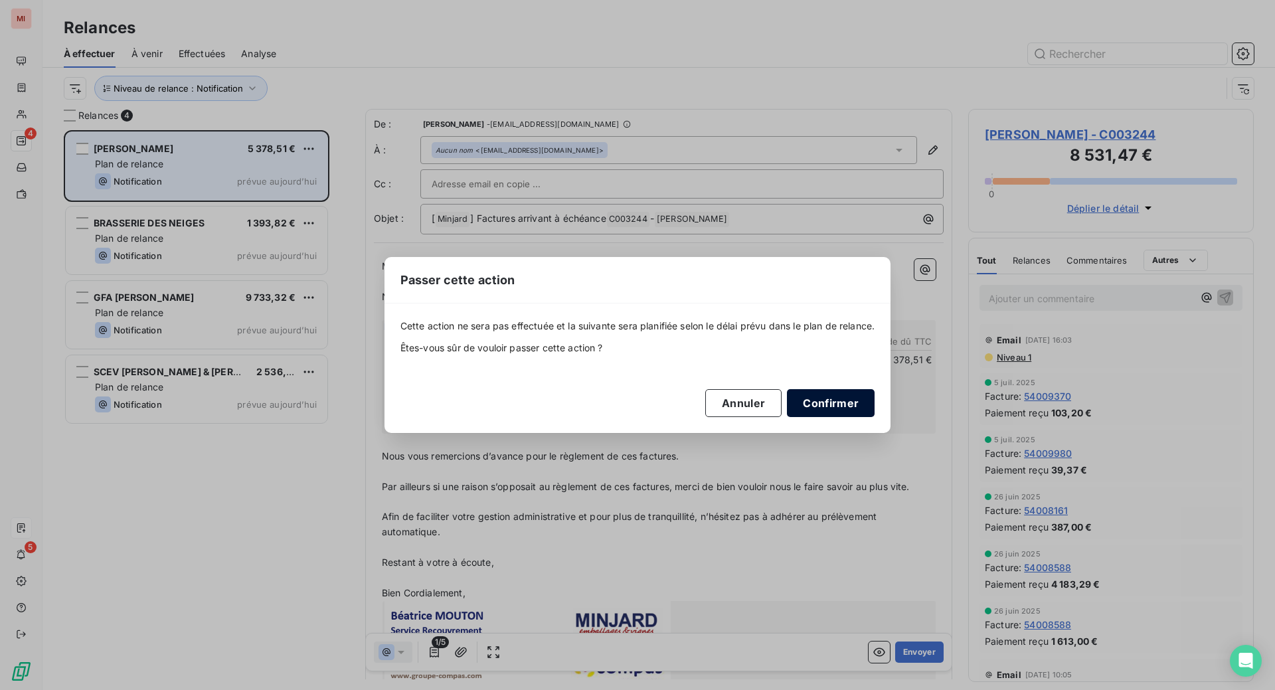 This screenshot has width=1275, height=690. What do you see at coordinates (1246, 661) in the screenshot?
I see `div: Open Intercom Messenger` at bounding box center [1246, 661].